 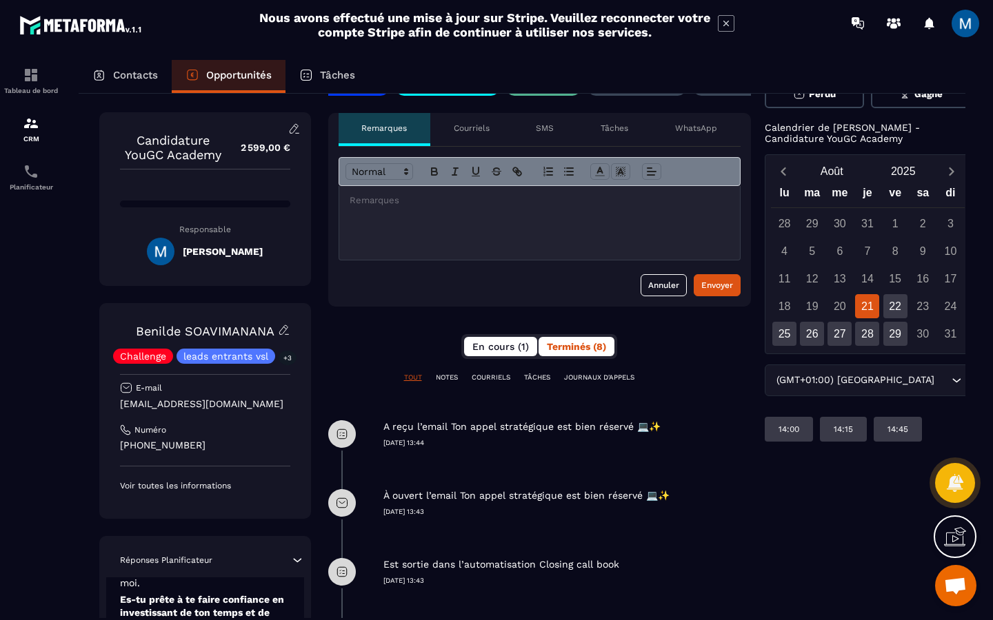 I want to click on p: Responsable, so click(x=205, y=230).